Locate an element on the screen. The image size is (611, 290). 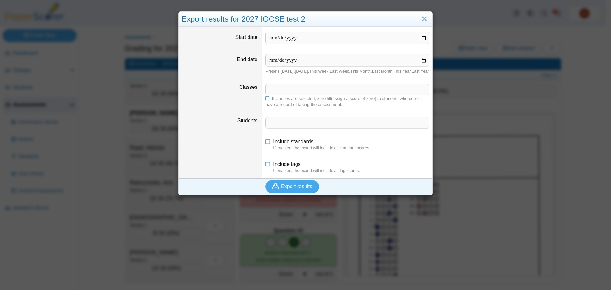
button: Export results is located at coordinates (292, 186).